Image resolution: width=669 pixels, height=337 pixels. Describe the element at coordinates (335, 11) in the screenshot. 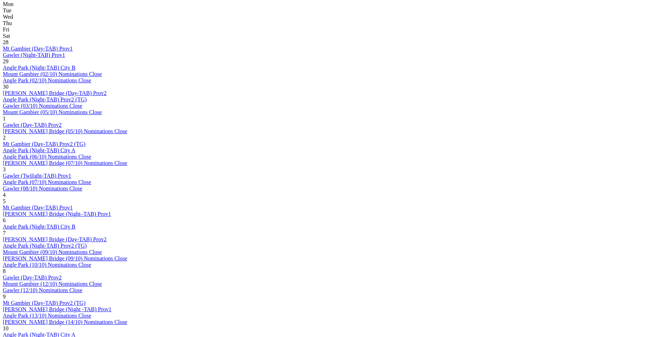

I see `div: Tue` at that location.